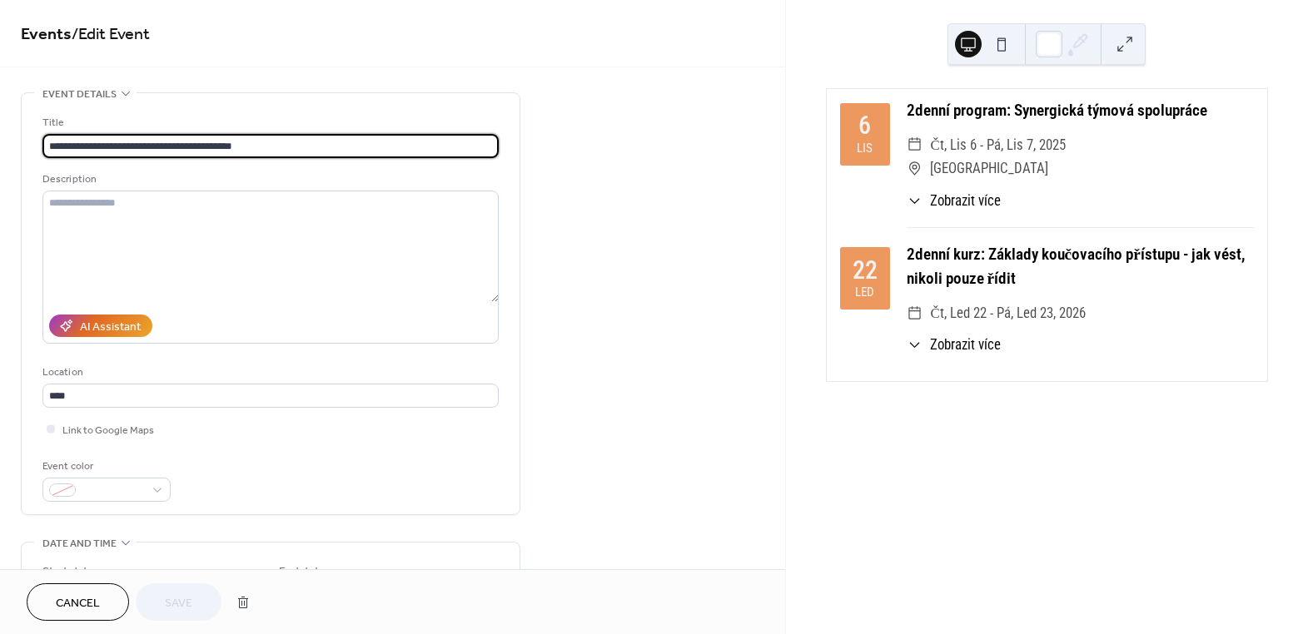 Image resolution: width=1308 pixels, height=634 pixels. Describe the element at coordinates (997, 145) in the screenshot. I see `span: čt, lis 6 - pá, lis 7, 2025` at that location.